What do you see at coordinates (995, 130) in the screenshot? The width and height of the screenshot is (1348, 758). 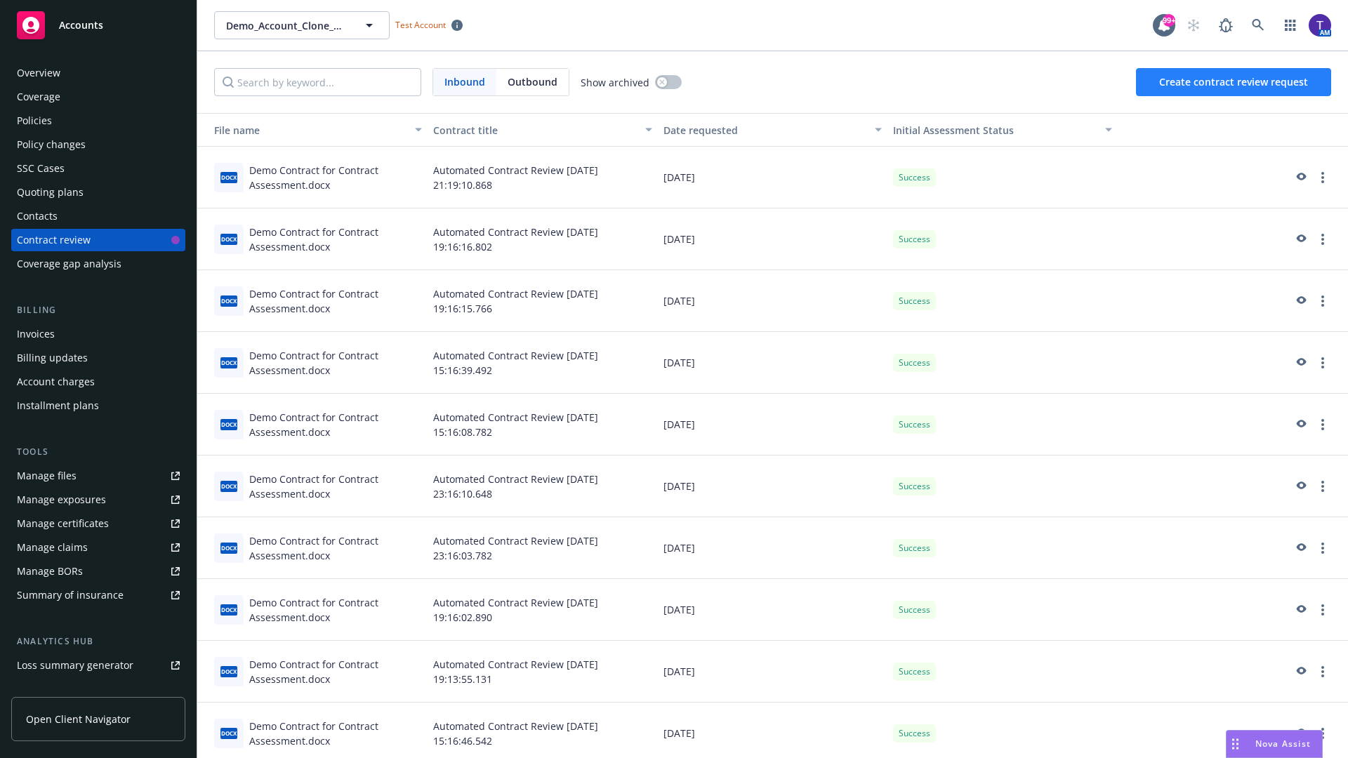 I see `div: Toggle SortBy` at bounding box center [995, 130].